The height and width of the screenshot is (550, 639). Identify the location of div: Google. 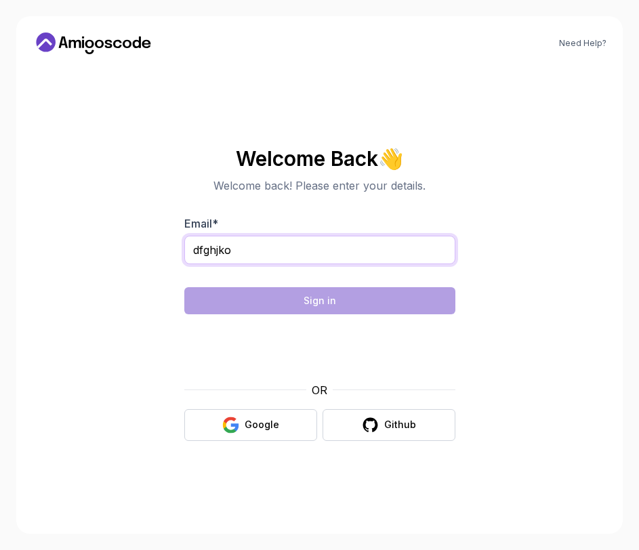
(262, 425).